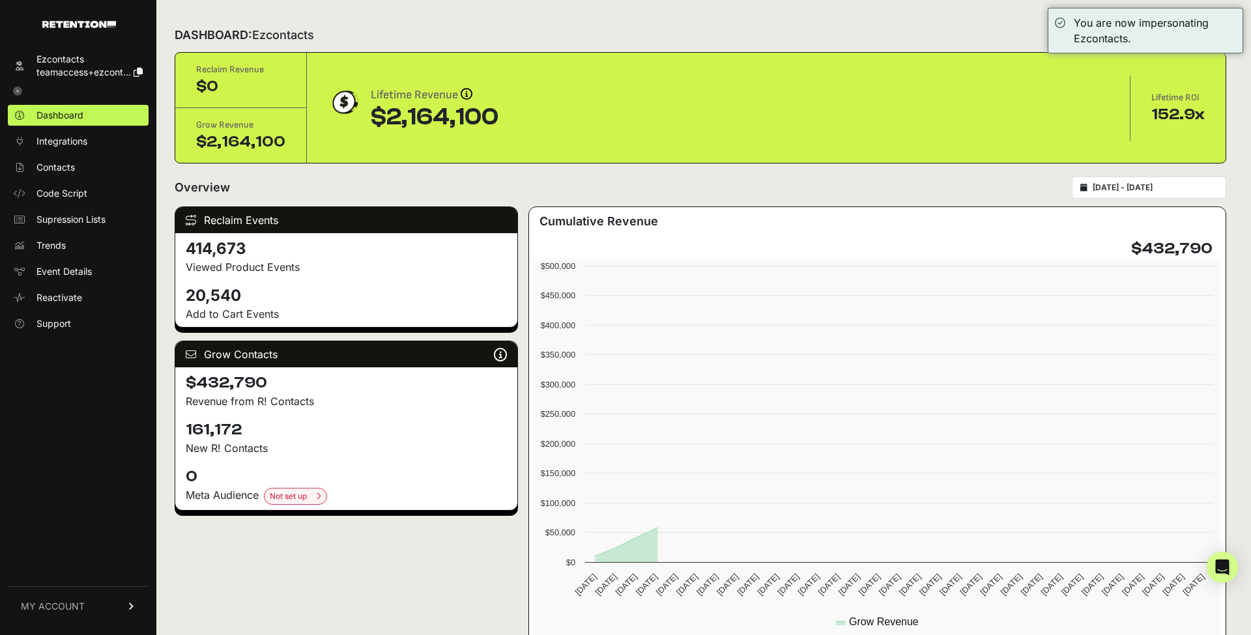 This screenshot has width=1251, height=635. What do you see at coordinates (346, 267) in the screenshot?
I see `p: Viewed Product Events` at bounding box center [346, 267].